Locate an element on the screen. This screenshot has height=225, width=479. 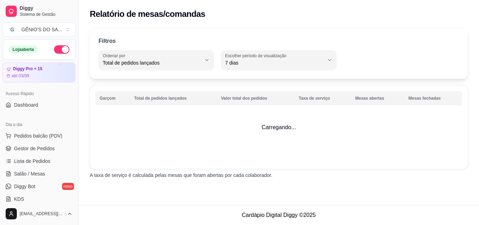
a: Diggy Botnovo is located at coordinates (39, 186).